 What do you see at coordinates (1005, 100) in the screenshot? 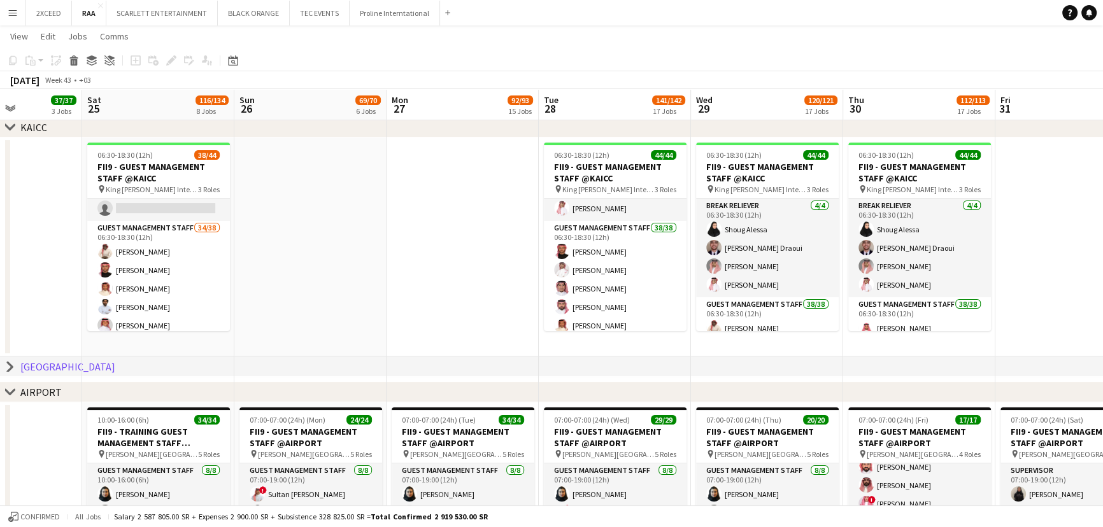
I see `span: Fri` at bounding box center [1005, 100].